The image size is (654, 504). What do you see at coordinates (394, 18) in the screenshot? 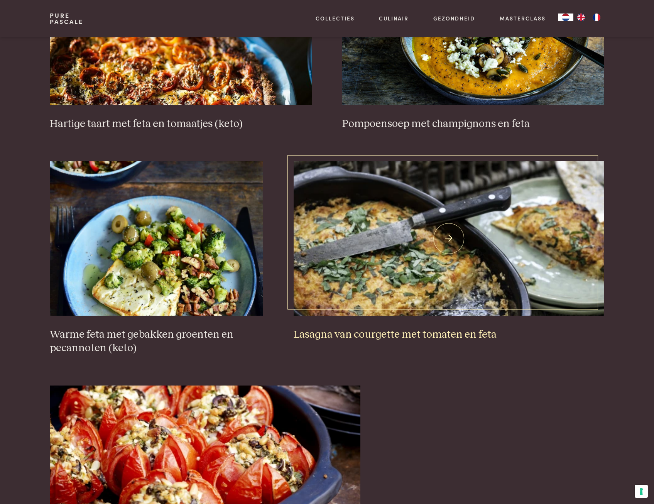
I see `a: Culinair` at bounding box center [394, 18].